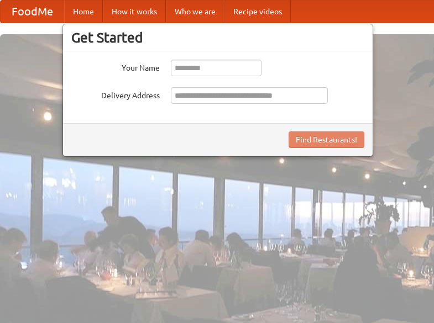 The width and height of the screenshot is (434, 323). I want to click on label: Delivery Address, so click(115, 94).